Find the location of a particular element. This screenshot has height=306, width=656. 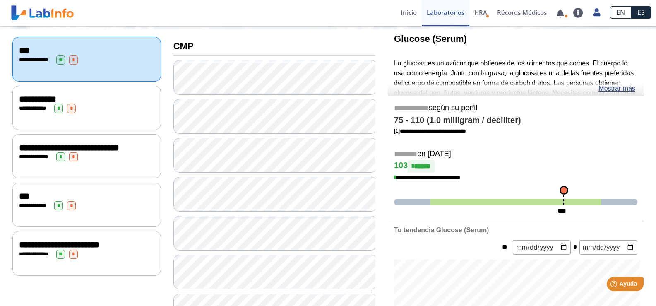

a: [1] is located at coordinates (430, 130).